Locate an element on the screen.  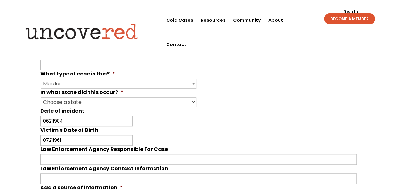
label: Law Enforcement Agency Contact Information is located at coordinates (104, 168).